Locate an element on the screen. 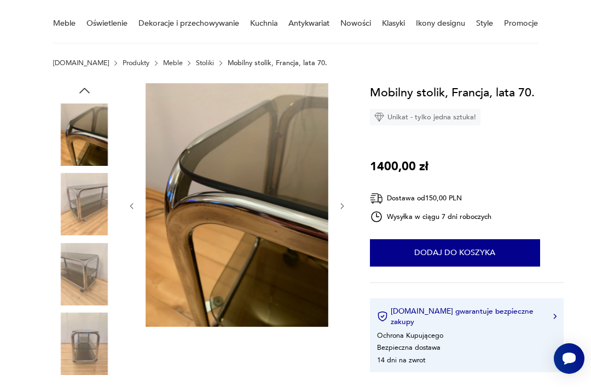 Image resolution: width=591 pixels, height=387 pixels. a: Kuchnia is located at coordinates (264, 23).